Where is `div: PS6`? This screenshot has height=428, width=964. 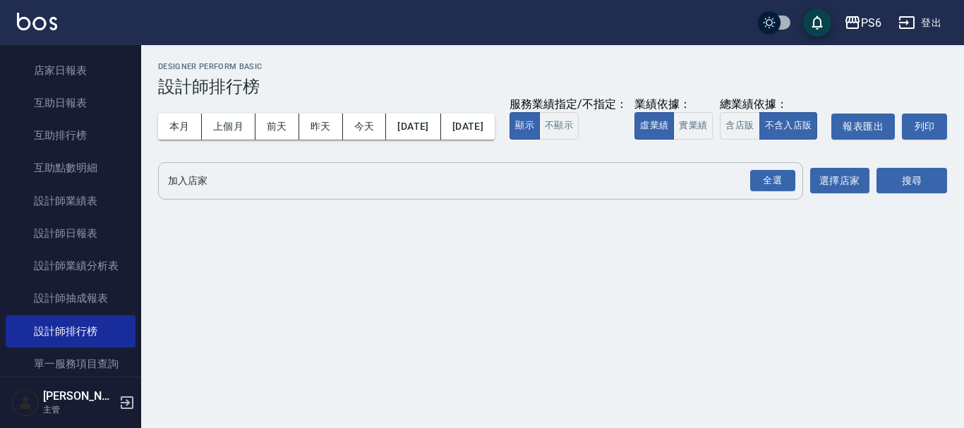
div: PS6 is located at coordinates (871, 23).